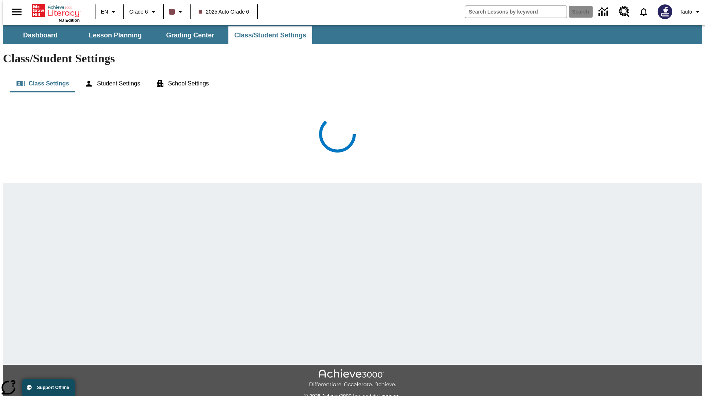 This screenshot has height=396, width=705. What do you see at coordinates (17, 12) in the screenshot?
I see `button: Open side menu` at bounding box center [17, 12].